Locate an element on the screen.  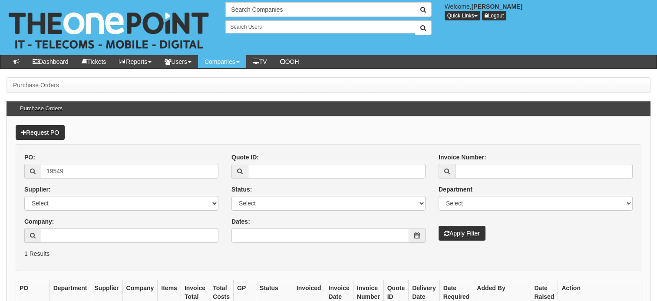
a: OOH is located at coordinates (290, 62).